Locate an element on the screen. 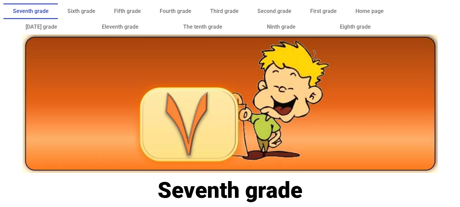  a: Ninth grade is located at coordinates (281, 27).